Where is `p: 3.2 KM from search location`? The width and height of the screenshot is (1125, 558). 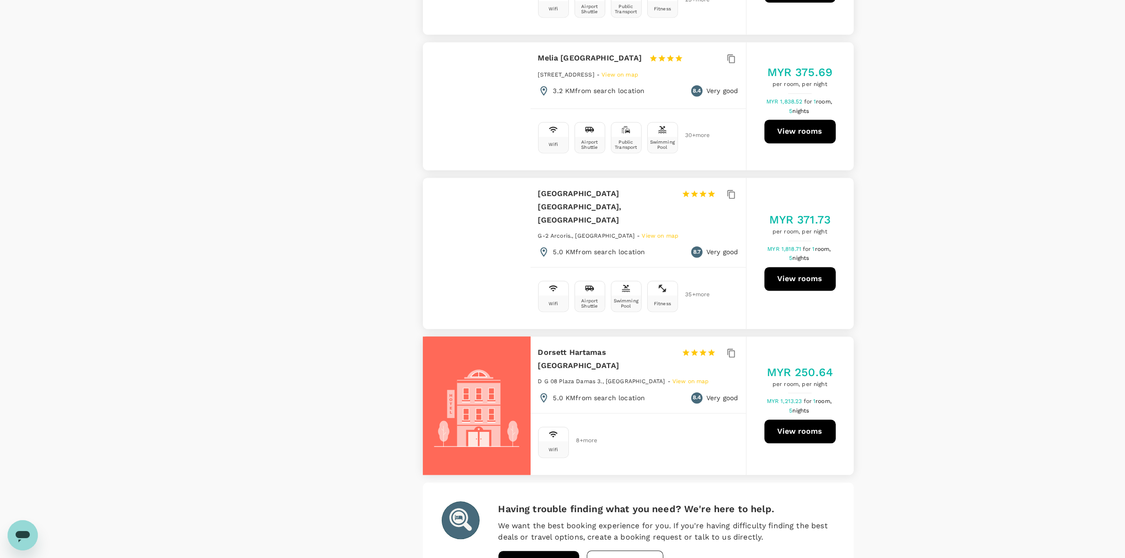
p: 3.2 KM from search location is located at coordinates (599, 91).